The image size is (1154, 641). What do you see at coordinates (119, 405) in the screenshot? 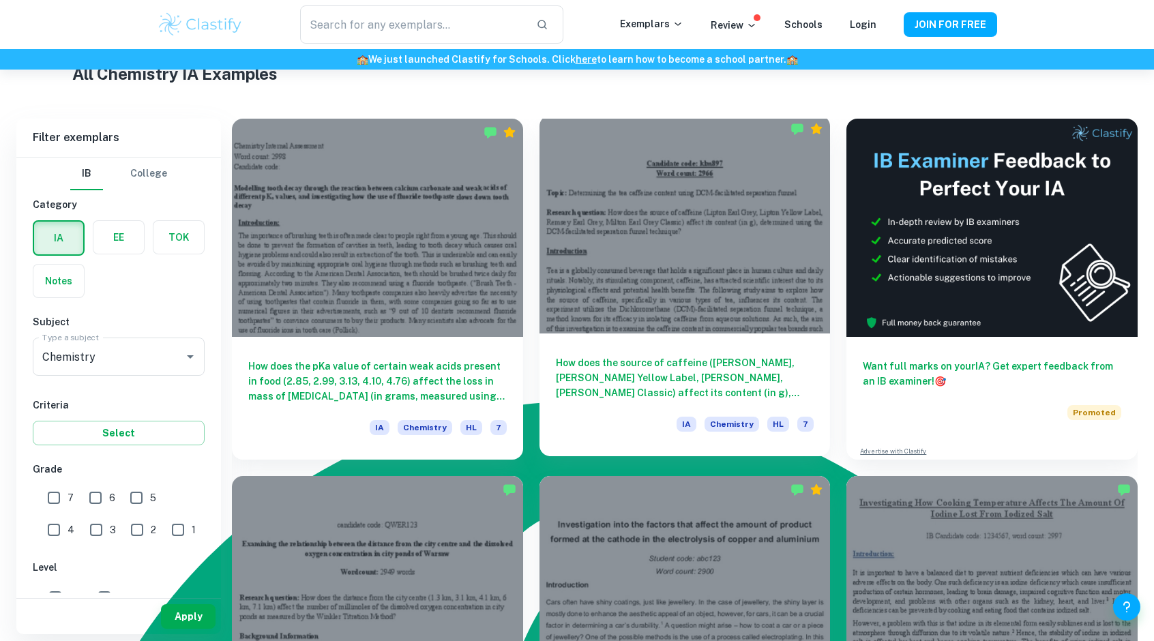
I see `h6: Criteria` at bounding box center [119, 405].